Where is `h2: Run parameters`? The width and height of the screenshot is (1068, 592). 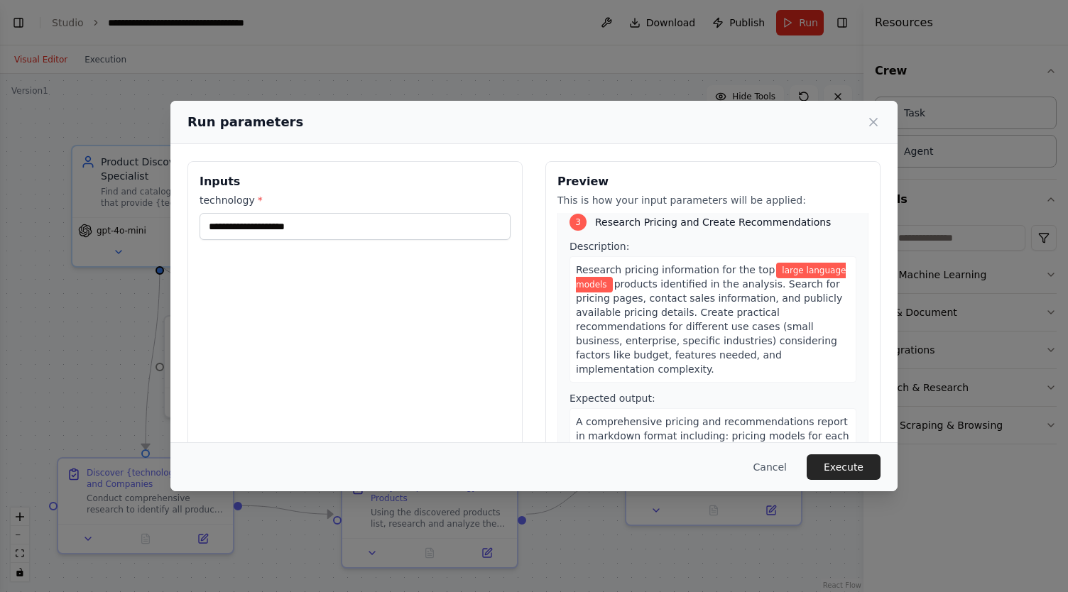
h2: Run parameters is located at coordinates (245, 122).